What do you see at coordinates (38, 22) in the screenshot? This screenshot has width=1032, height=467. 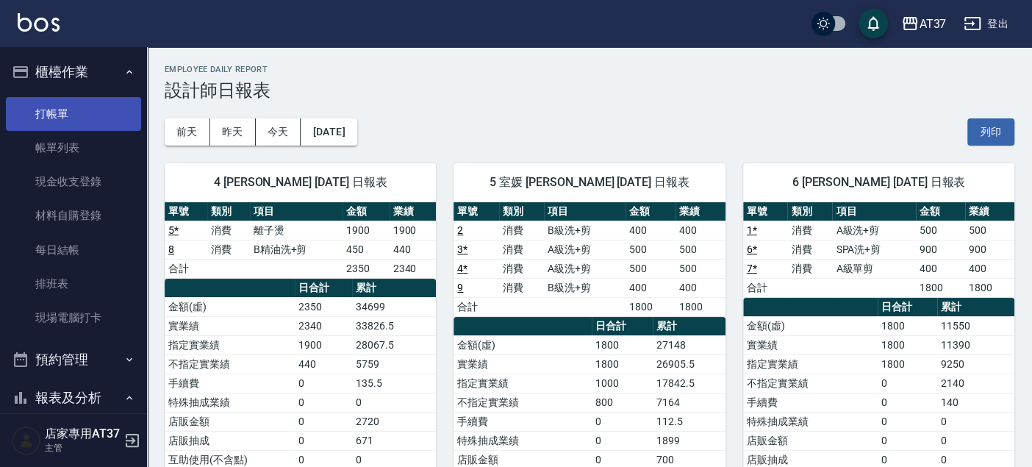 I see `img: Logo` at bounding box center [38, 22].